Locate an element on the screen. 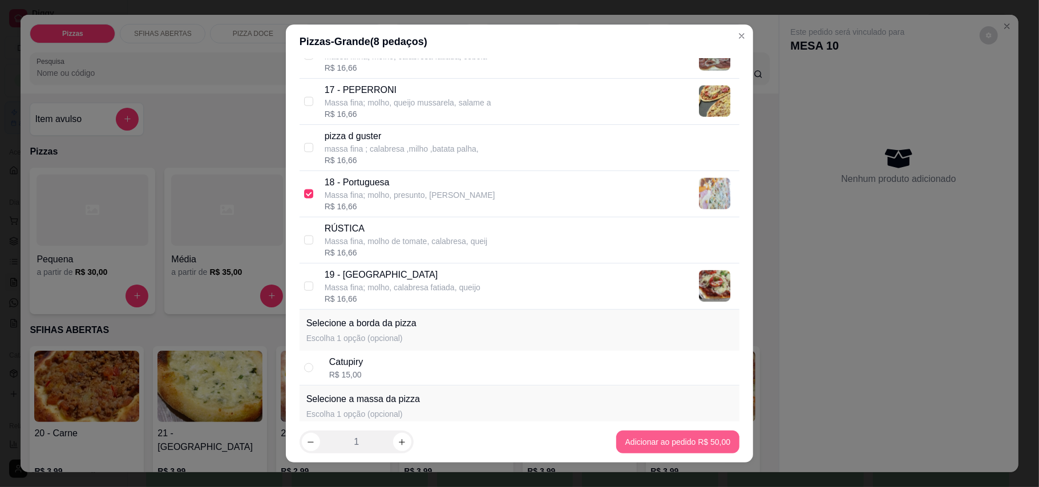 This screenshot has height=487, width=1039. button: increase-product-quantity is located at coordinates (402, 442).